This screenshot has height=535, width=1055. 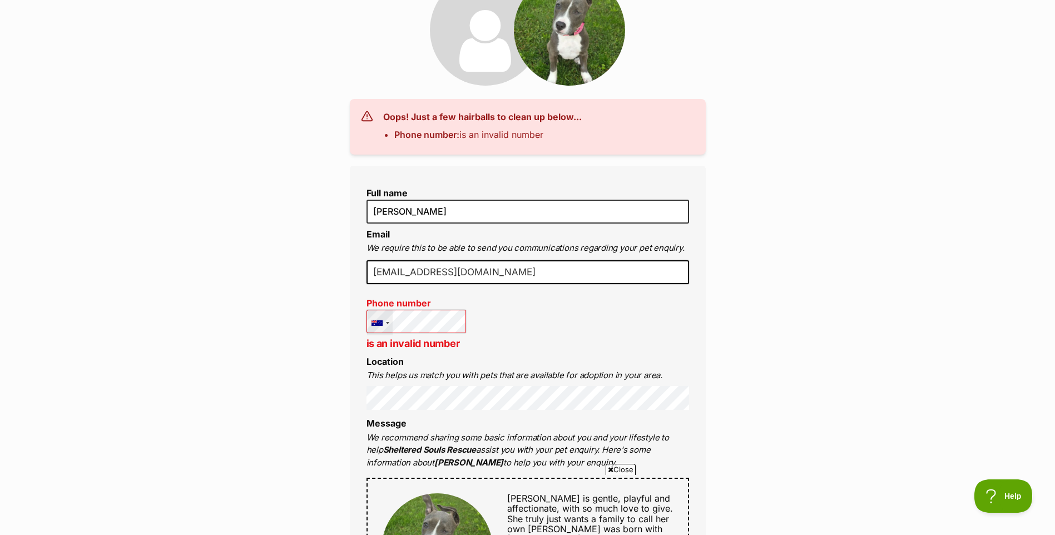 What do you see at coordinates (385, 361) in the screenshot?
I see `label: Location` at bounding box center [385, 361].